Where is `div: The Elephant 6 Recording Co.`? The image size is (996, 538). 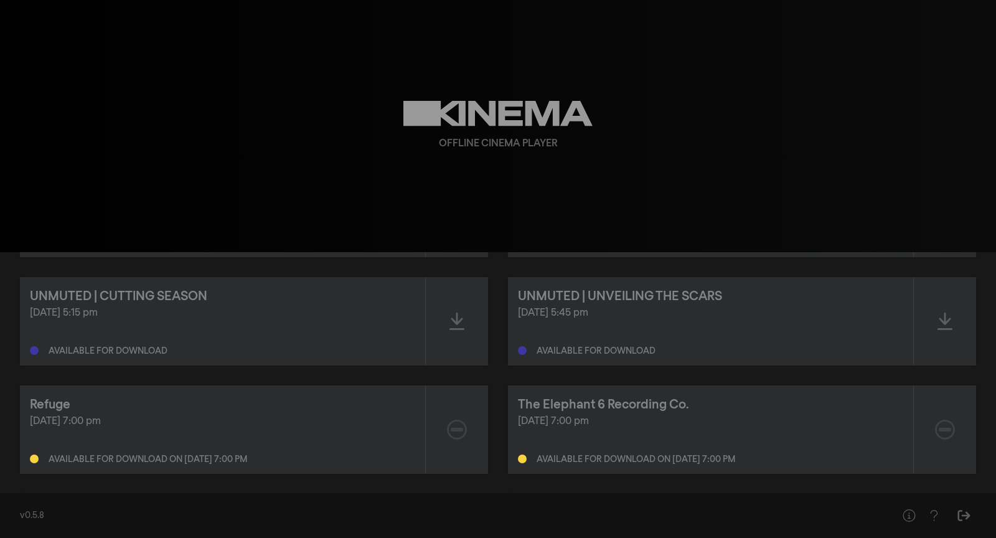 div: The Elephant 6 Recording Co. is located at coordinates (603, 405).